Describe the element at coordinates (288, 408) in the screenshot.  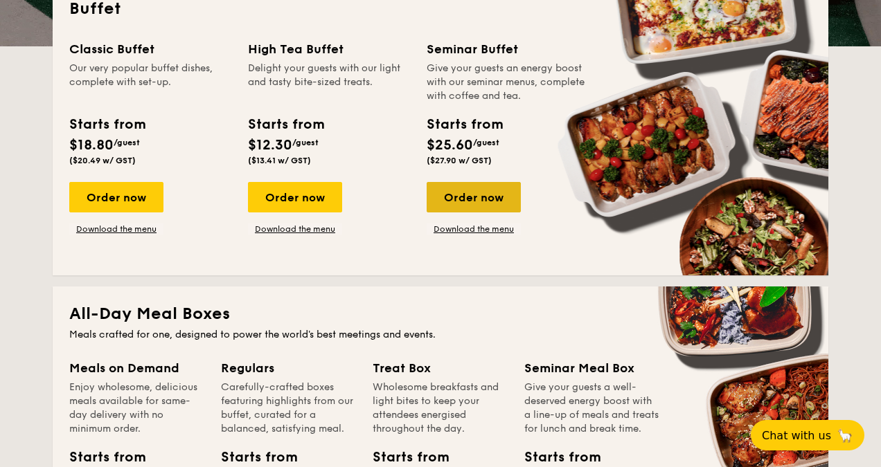
I see `div: Carefully-crafted boxes featuring highlights from our buffet, curated for a balanced, satisfying ...` at that location.